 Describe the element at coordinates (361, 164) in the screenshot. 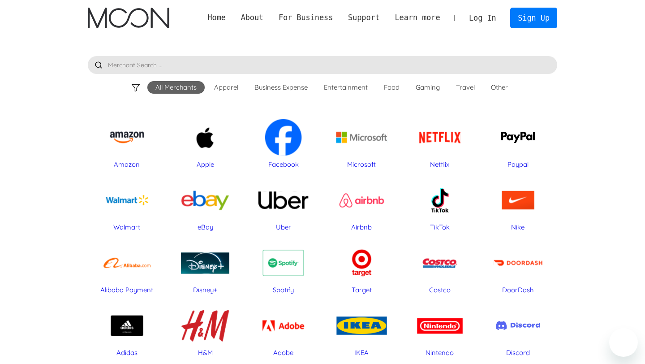

I see `div: Microsoft` at that location.